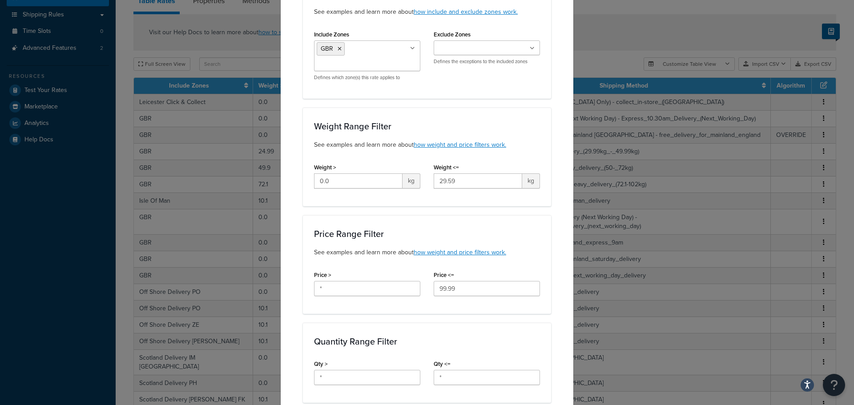 The width and height of the screenshot is (854, 405). I want to click on span: GBR, so click(327, 49).